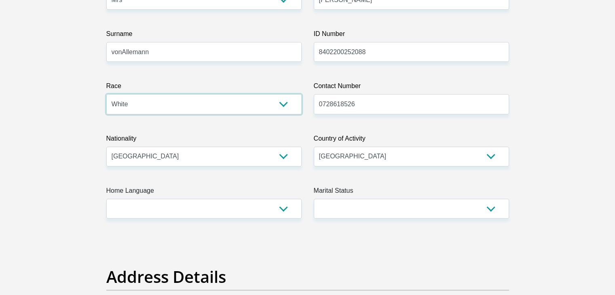 The width and height of the screenshot is (615, 295). I want to click on input: Contact Number, so click(411, 104).